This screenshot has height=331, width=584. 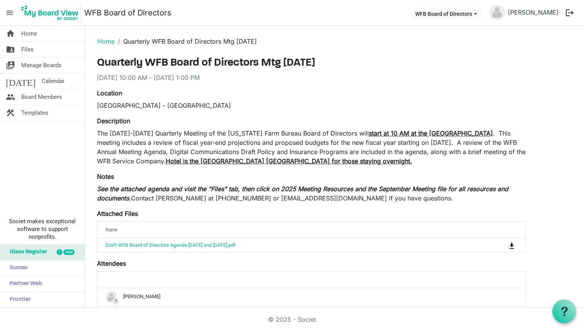 I want to click on a: My Board View Logo, so click(x=51, y=13).